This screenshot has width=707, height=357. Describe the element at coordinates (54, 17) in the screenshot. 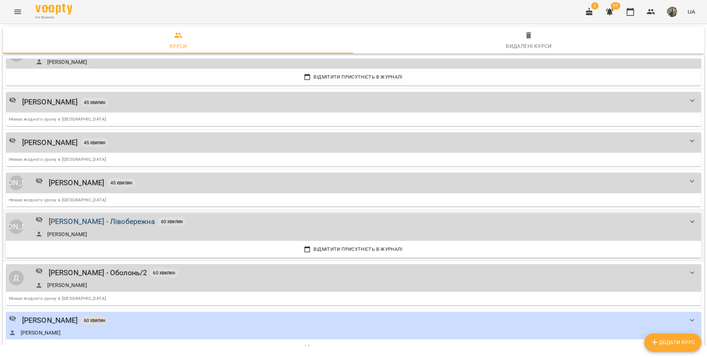

I see `span: For Business` at that location.